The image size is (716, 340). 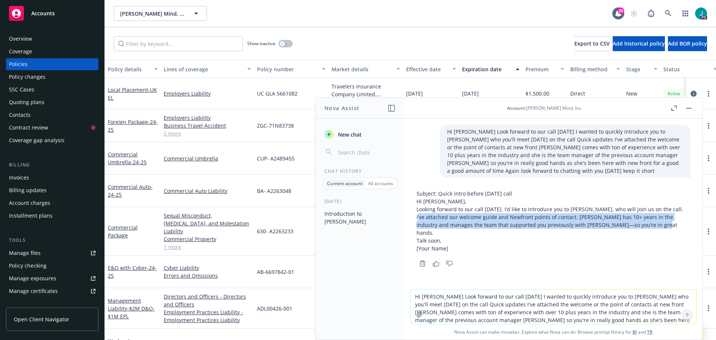 I want to click on span: Add BOR policy, so click(x=687, y=43).